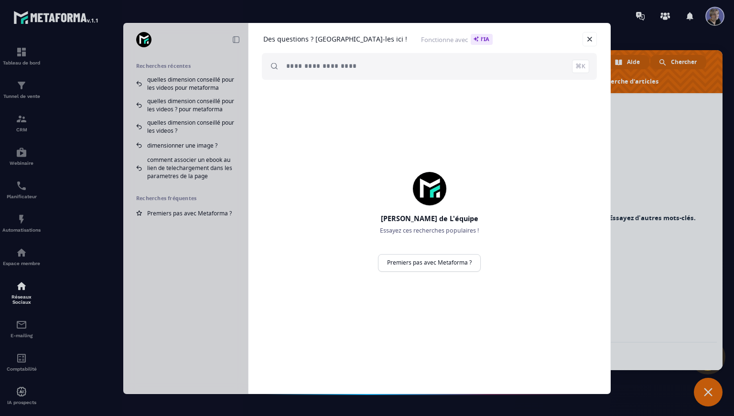 The width and height of the screenshot is (734, 416). Describe the element at coordinates (191, 84) in the screenshot. I see `span: quelles dimension conseillé pour les videos pour metaforma` at that location.